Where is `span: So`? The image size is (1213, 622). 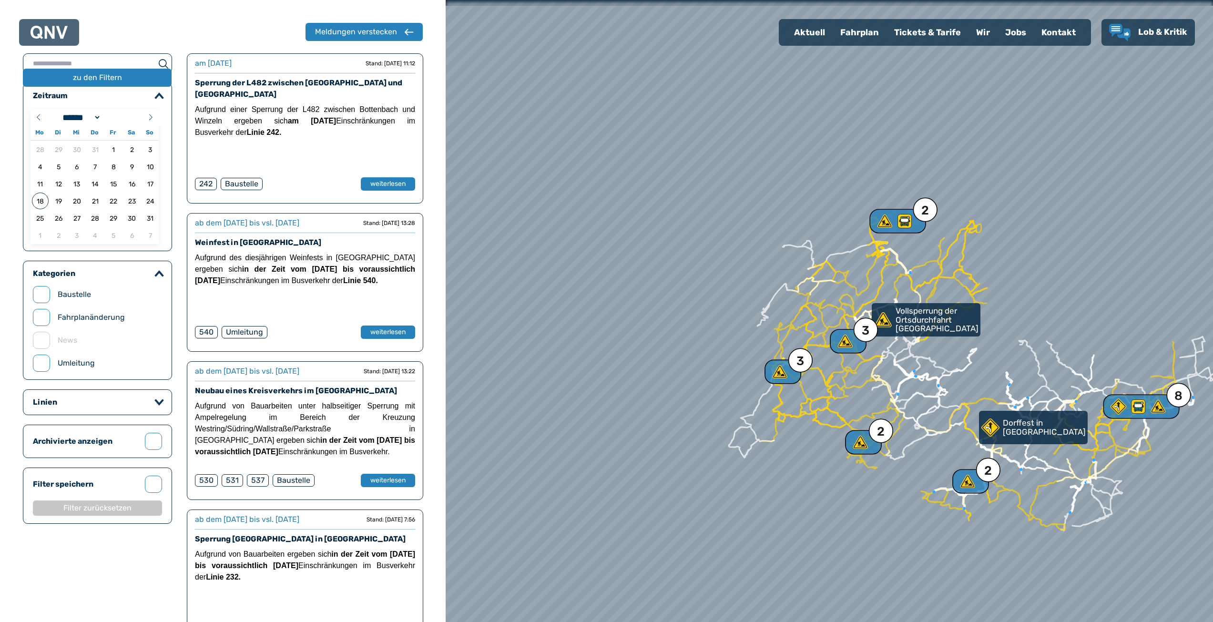 span: So is located at coordinates (150, 132).